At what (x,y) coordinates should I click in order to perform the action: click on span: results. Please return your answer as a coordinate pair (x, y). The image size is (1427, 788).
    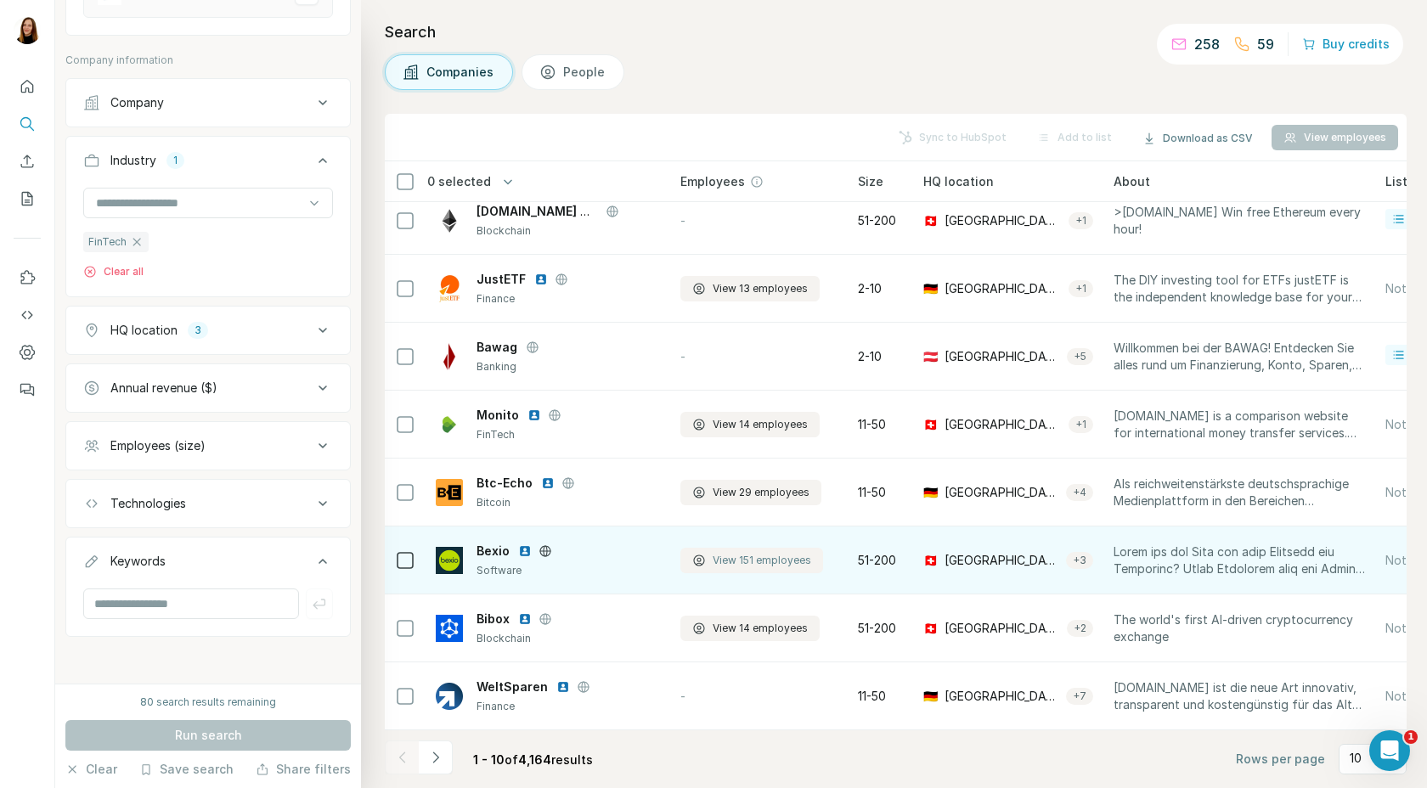
    Looking at the image, I should click on (532, 759).